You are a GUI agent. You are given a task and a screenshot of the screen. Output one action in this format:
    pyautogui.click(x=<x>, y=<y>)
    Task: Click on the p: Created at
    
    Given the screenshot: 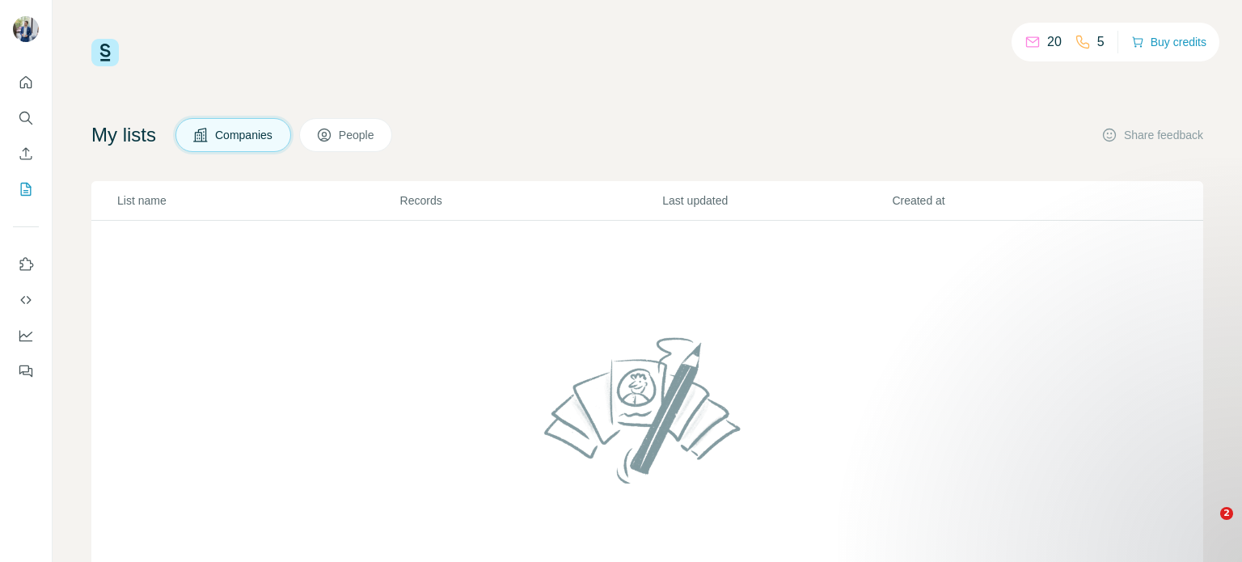 What is the action you would take?
    pyautogui.click(x=1006, y=200)
    